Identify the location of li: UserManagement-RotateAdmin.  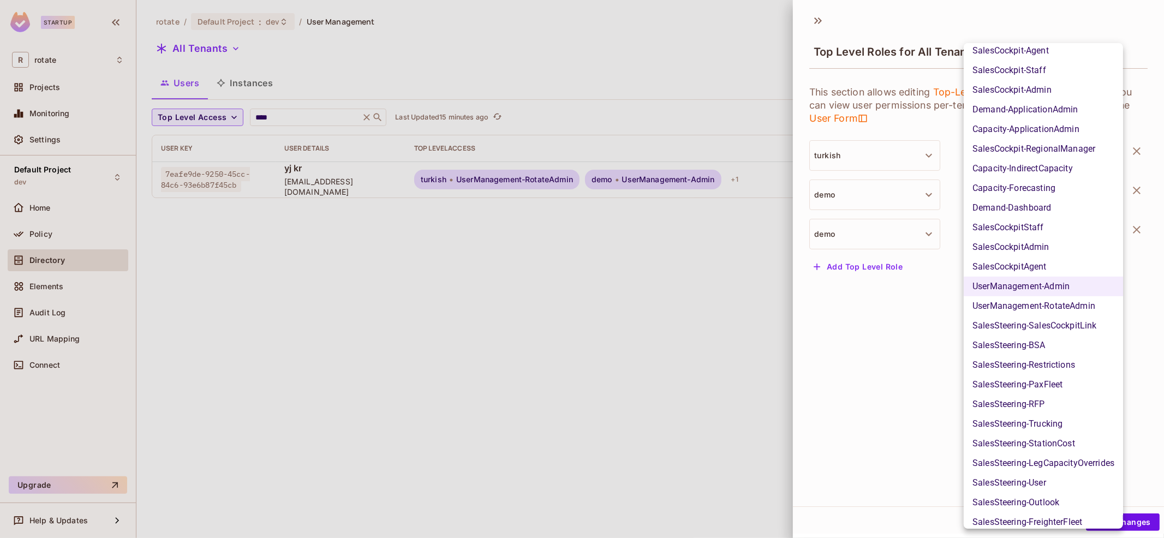
(1043, 306).